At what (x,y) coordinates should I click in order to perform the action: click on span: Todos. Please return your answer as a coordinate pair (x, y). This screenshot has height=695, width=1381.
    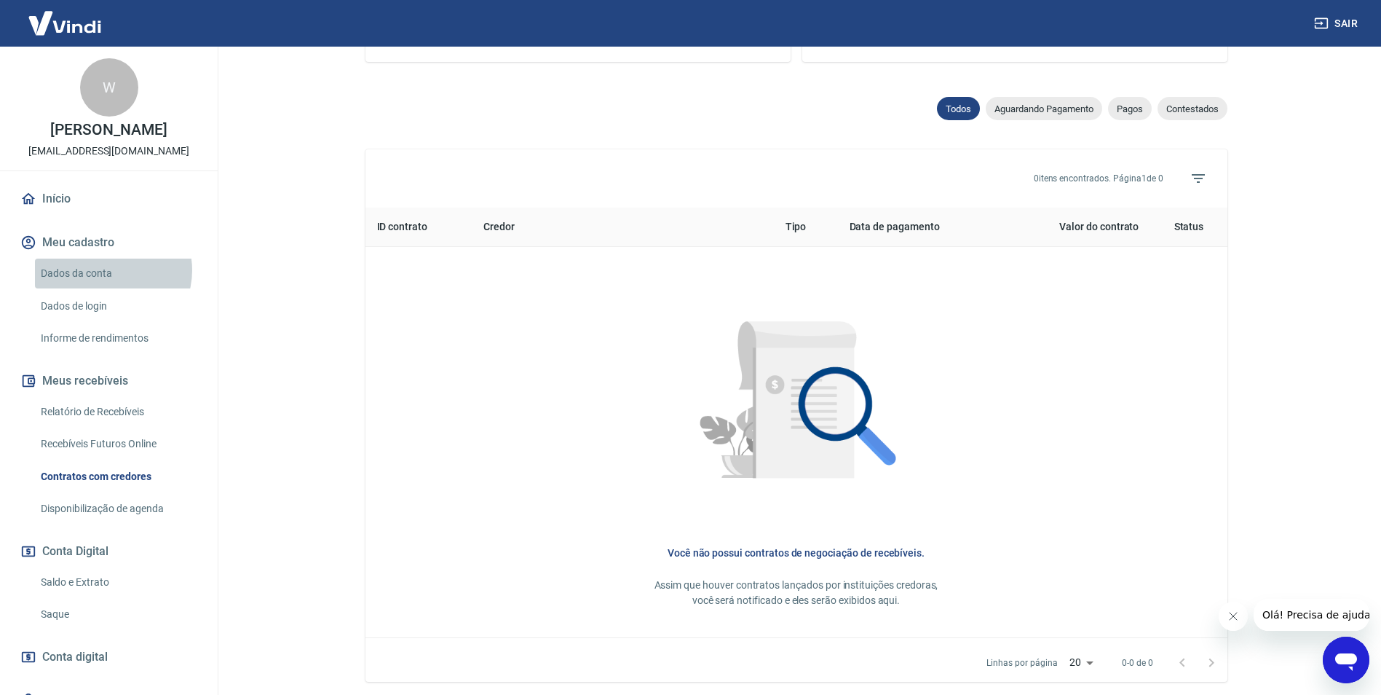
    Looking at the image, I should click on (958, 108).